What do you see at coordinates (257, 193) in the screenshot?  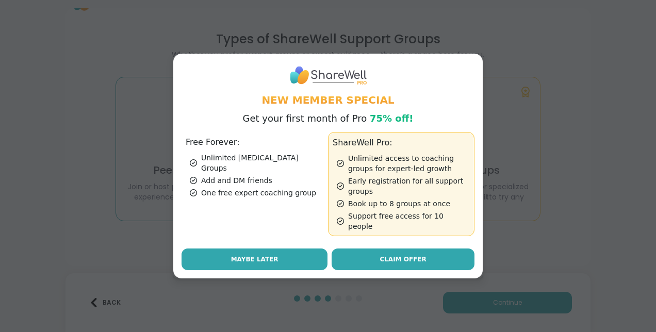 I see `div: One free expert coaching group` at bounding box center [257, 193].